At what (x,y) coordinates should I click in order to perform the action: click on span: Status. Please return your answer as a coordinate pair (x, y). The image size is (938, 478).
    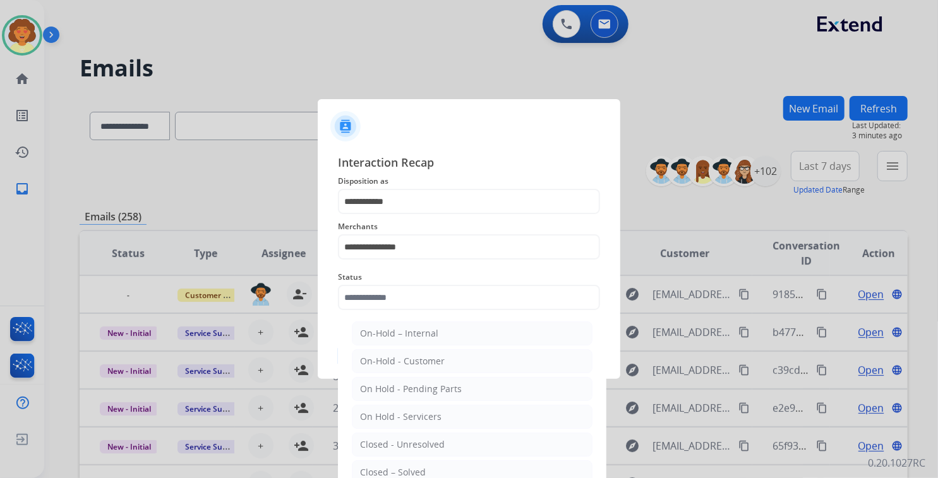
    Looking at the image, I should click on (469, 277).